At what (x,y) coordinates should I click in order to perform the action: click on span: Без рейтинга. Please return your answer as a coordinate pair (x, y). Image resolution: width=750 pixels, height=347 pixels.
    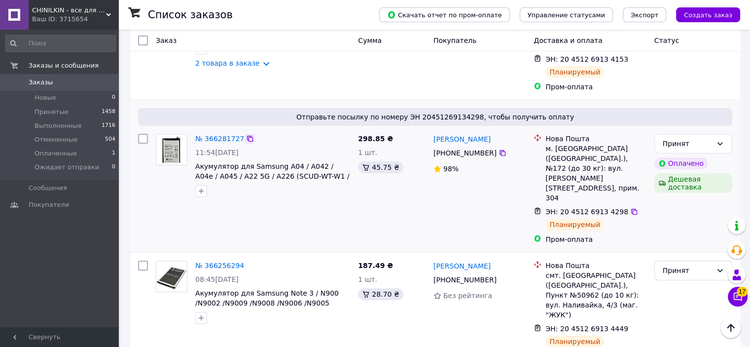
    Looking at the image, I should click on (468, 296).